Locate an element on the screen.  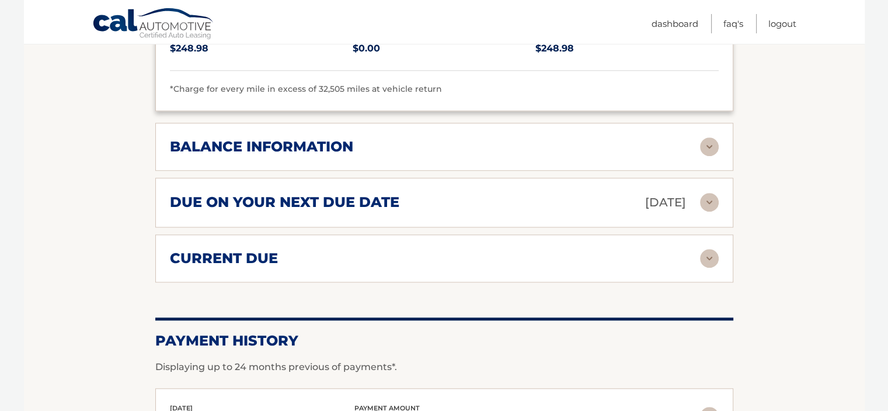
p: $0.00 is located at coordinates (444, 48).